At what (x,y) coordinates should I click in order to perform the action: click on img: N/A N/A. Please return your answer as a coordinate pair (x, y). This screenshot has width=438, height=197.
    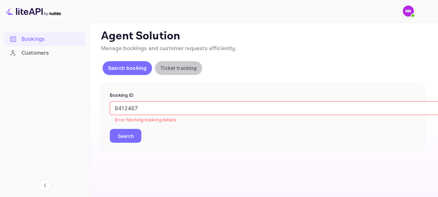
    Looking at the image, I should click on (408, 11).